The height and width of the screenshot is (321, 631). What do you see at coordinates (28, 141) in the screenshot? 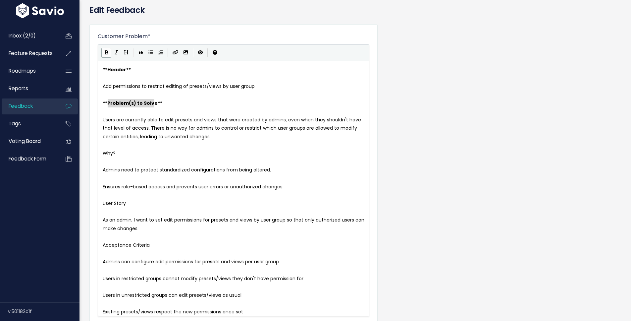
I see `a: Voting Board` at bounding box center [28, 141].